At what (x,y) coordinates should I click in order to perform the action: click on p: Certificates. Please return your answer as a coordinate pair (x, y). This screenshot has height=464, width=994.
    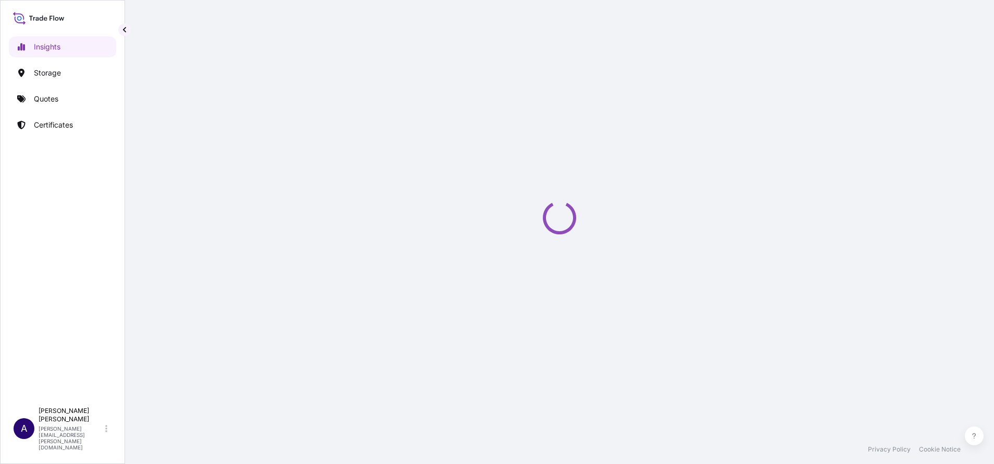
    Looking at the image, I should click on (53, 125).